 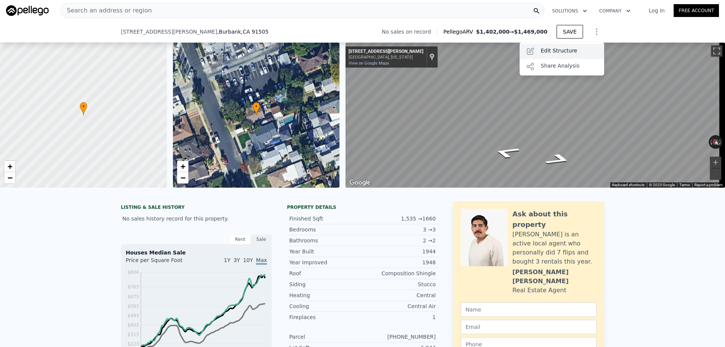 I want to click on div: Map, so click(x=535, y=115).